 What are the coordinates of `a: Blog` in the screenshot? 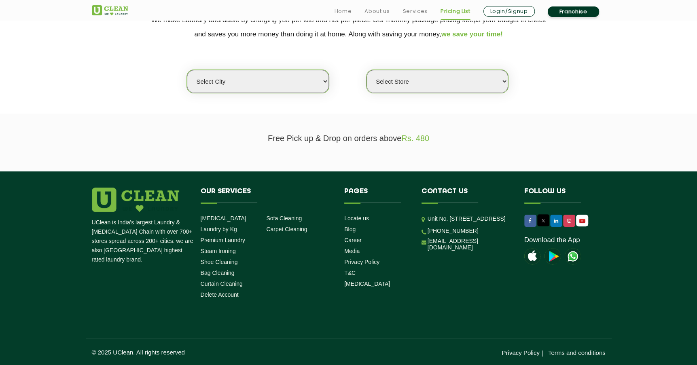 It's located at (350, 229).